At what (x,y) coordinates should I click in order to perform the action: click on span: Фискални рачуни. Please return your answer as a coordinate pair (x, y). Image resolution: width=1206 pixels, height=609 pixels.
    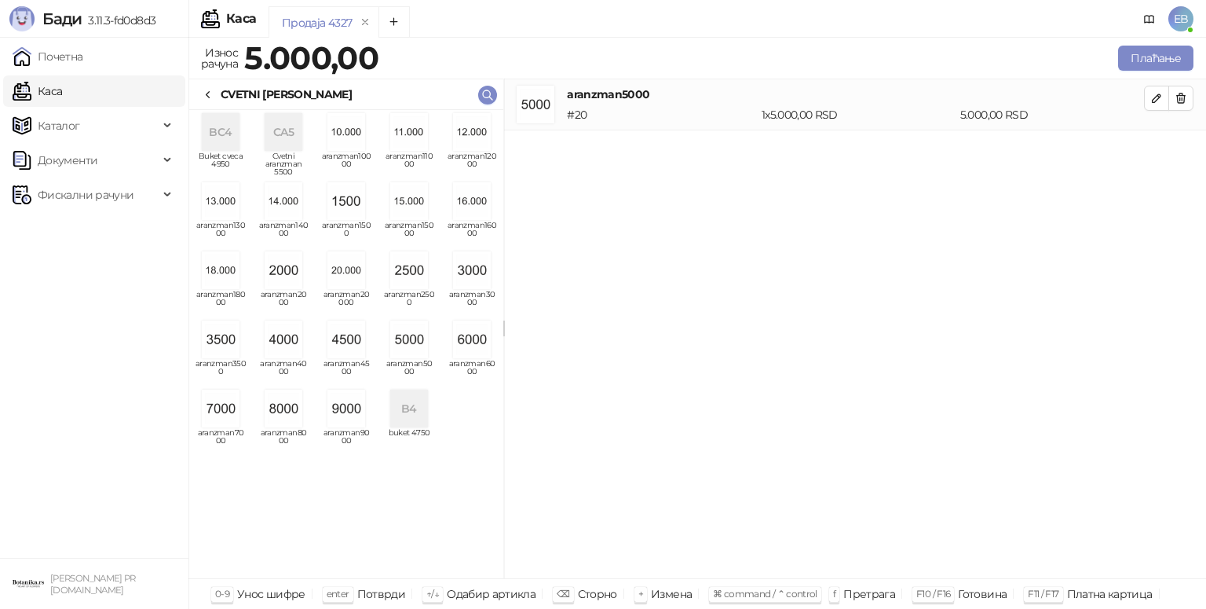
    Looking at the image, I should click on (86, 195).